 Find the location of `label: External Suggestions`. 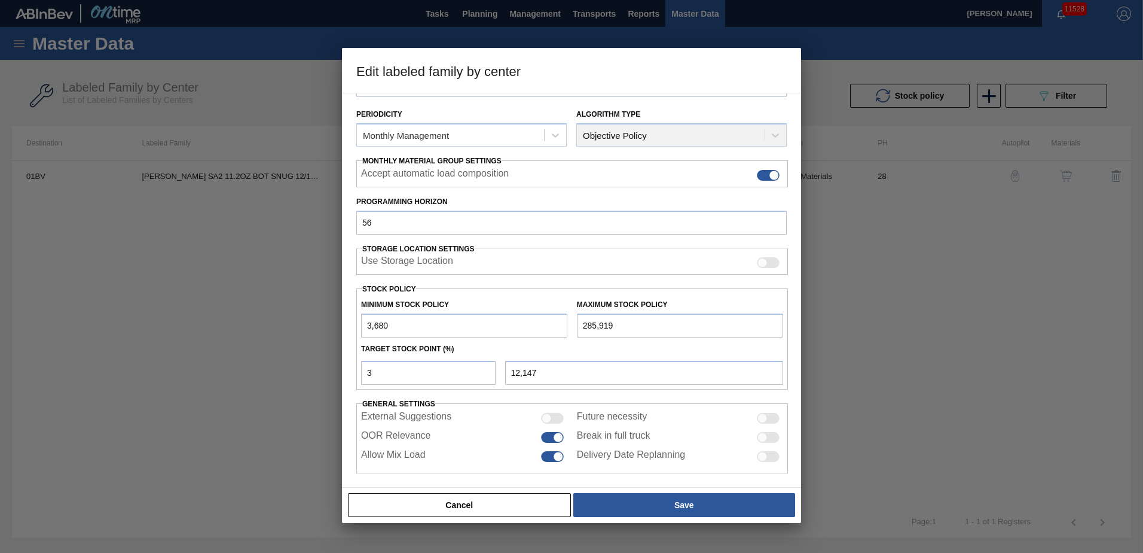

label: External Suggestions is located at coordinates (406, 418).